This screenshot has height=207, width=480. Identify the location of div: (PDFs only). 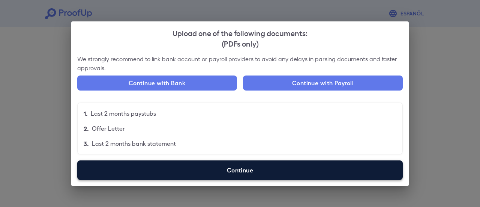
(240, 43).